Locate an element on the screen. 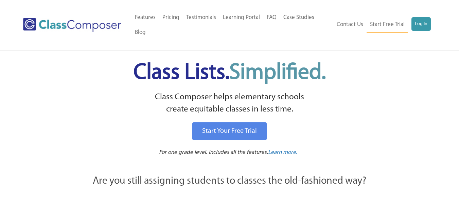 The image size is (459, 203). a: Case Studies is located at coordinates (299, 18).